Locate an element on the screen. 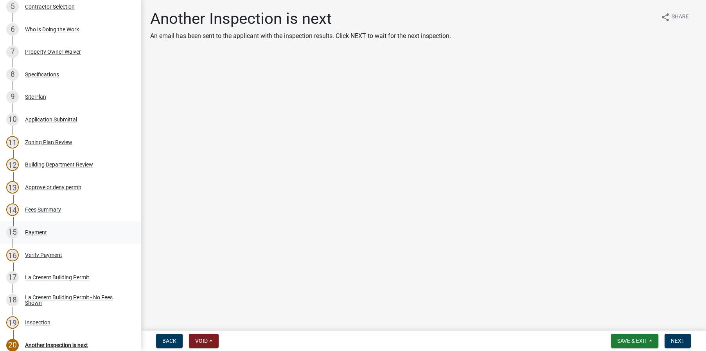 This screenshot has width=706, height=351. div: Approve or deny permit is located at coordinates (53, 187).